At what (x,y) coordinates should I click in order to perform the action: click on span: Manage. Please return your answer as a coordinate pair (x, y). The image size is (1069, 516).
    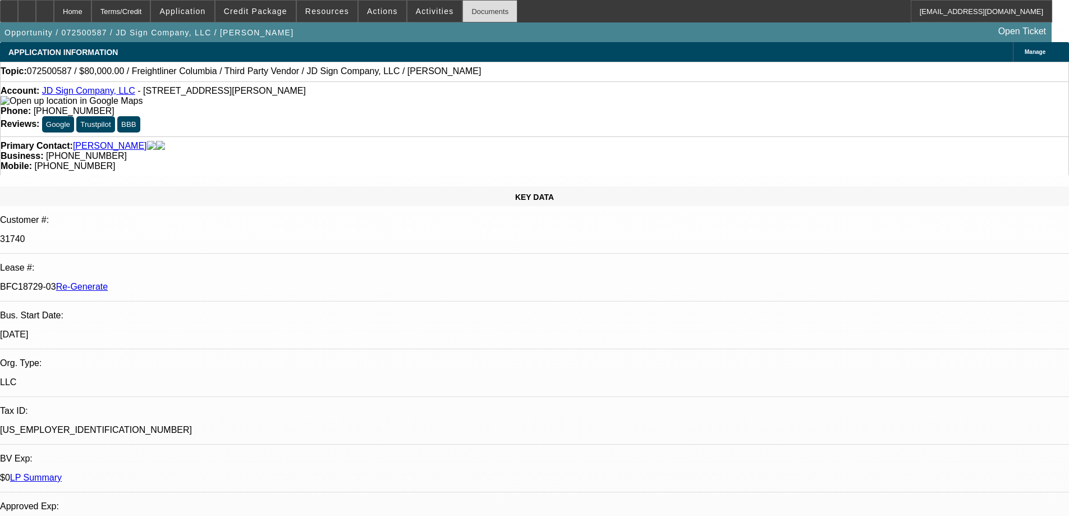
    Looking at the image, I should click on (1035, 52).